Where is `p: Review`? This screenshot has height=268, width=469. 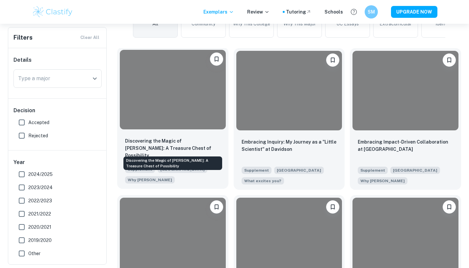 p: Review is located at coordinates (259, 12).